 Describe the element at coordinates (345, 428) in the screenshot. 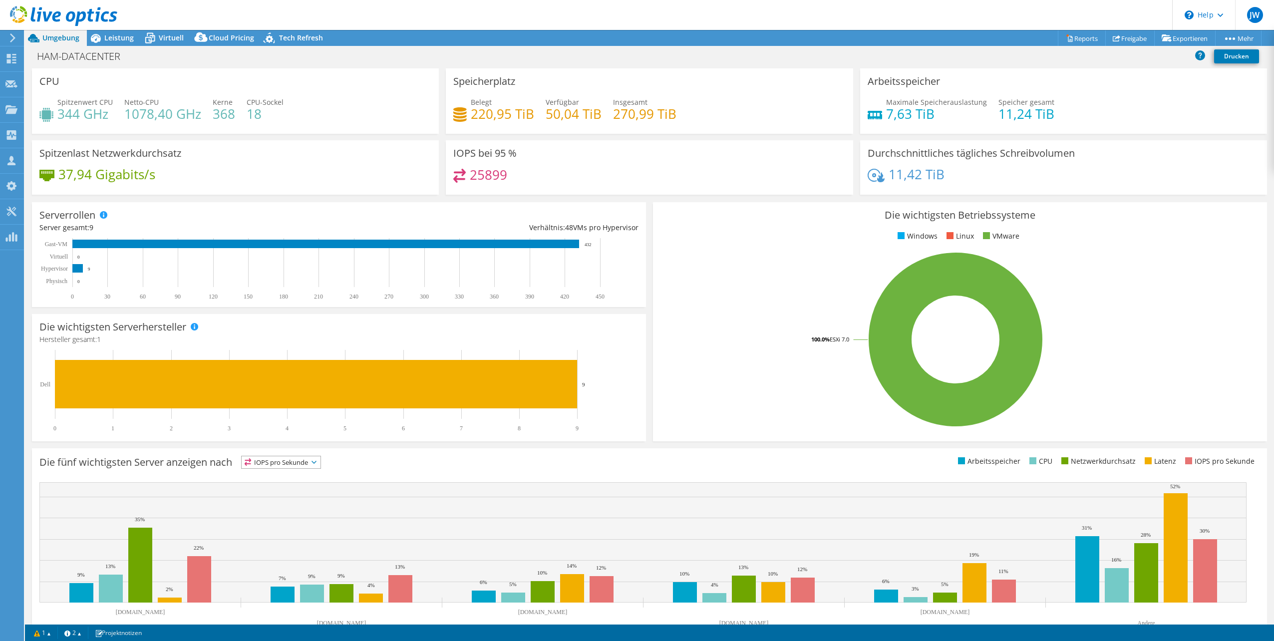

I see `text: 5` at that location.